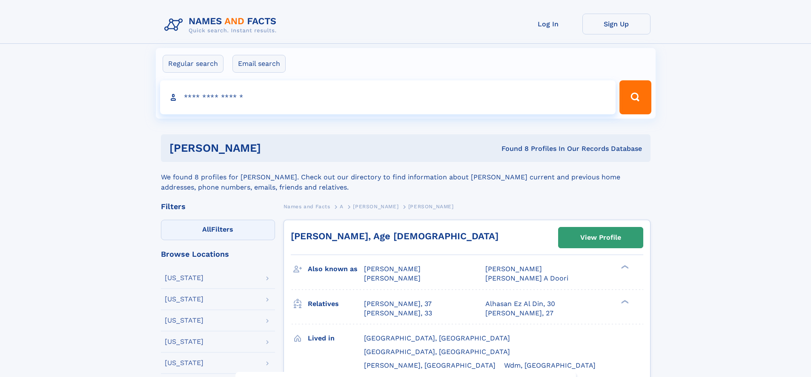 Image resolution: width=811 pixels, height=377 pixels. I want to click on div: Filters, so click(218, 207).